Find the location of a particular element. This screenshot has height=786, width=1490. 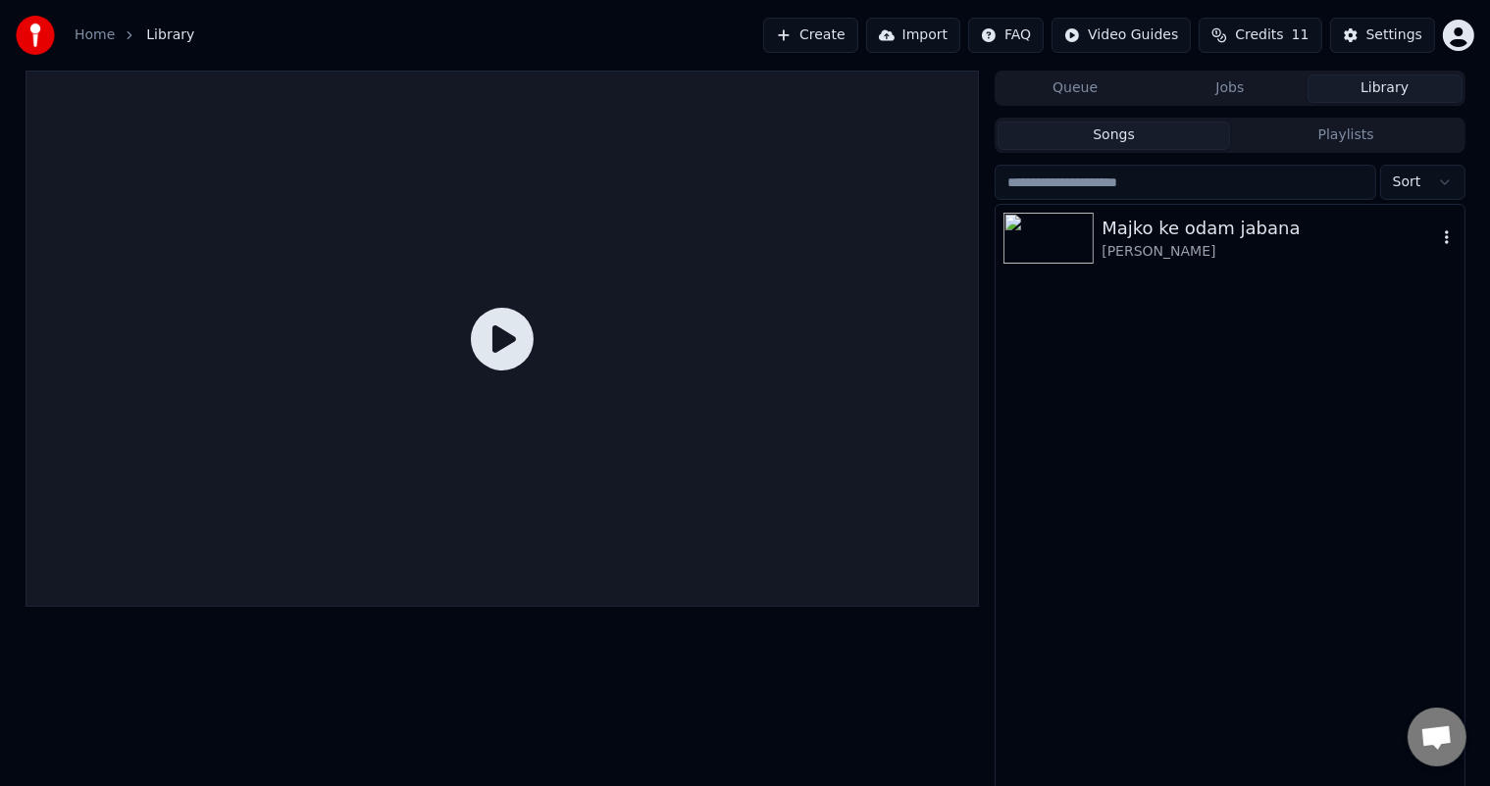

button: FAQ is located at coordinates (1005, 35).